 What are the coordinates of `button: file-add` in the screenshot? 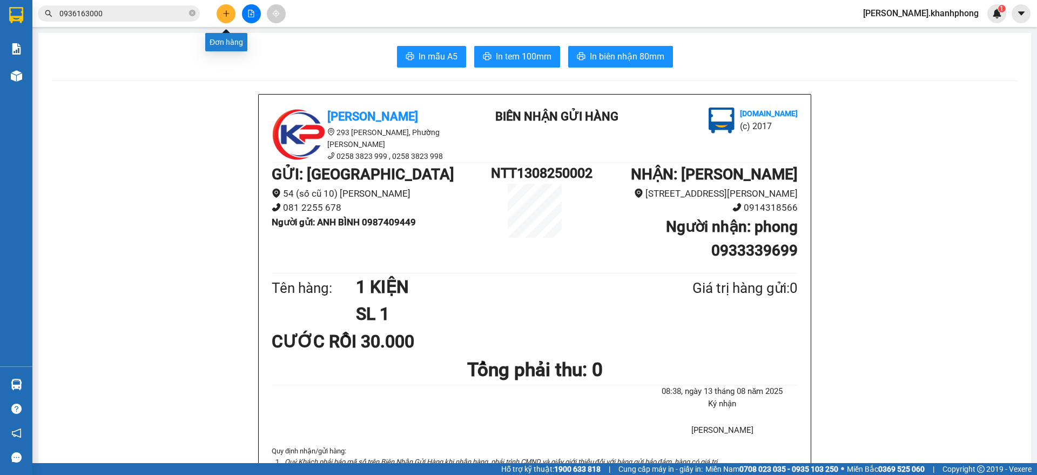 It's located at (251, 14).